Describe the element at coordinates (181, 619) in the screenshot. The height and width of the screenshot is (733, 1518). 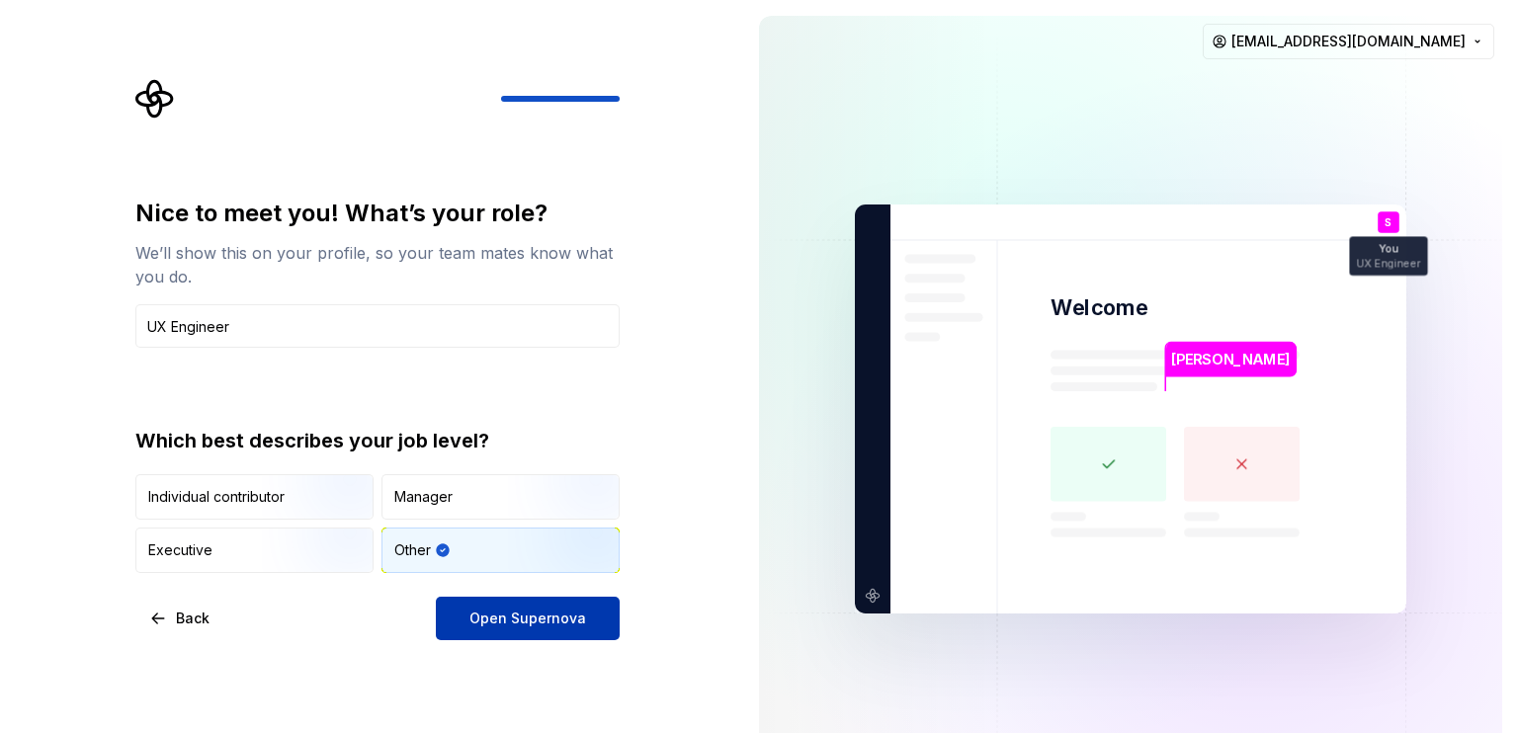
I see `button: Back` at that location.